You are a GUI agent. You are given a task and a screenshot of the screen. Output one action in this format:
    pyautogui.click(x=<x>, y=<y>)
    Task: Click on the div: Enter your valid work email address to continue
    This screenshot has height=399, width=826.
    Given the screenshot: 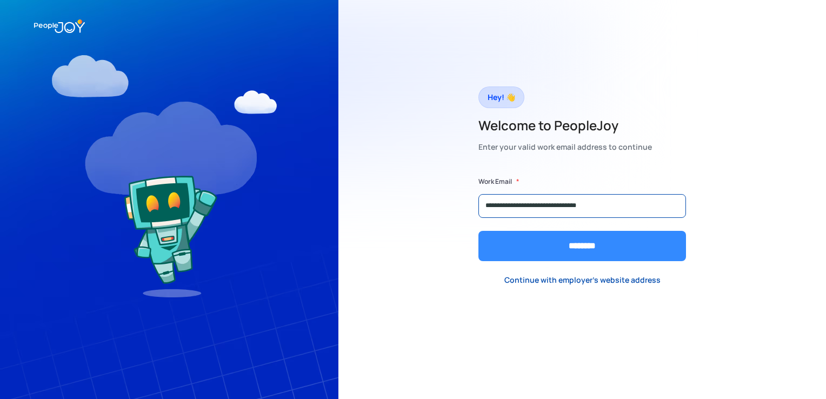 What is the action you would take?
    pyautogui.click(x=565, y=147)
    